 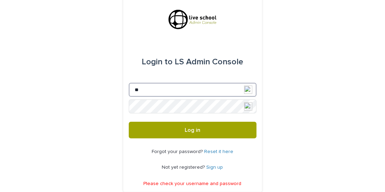 What do you see at coordinates (192, 130) in the screenshot?
I see `span: Log in` at bounding box center [192, 130].